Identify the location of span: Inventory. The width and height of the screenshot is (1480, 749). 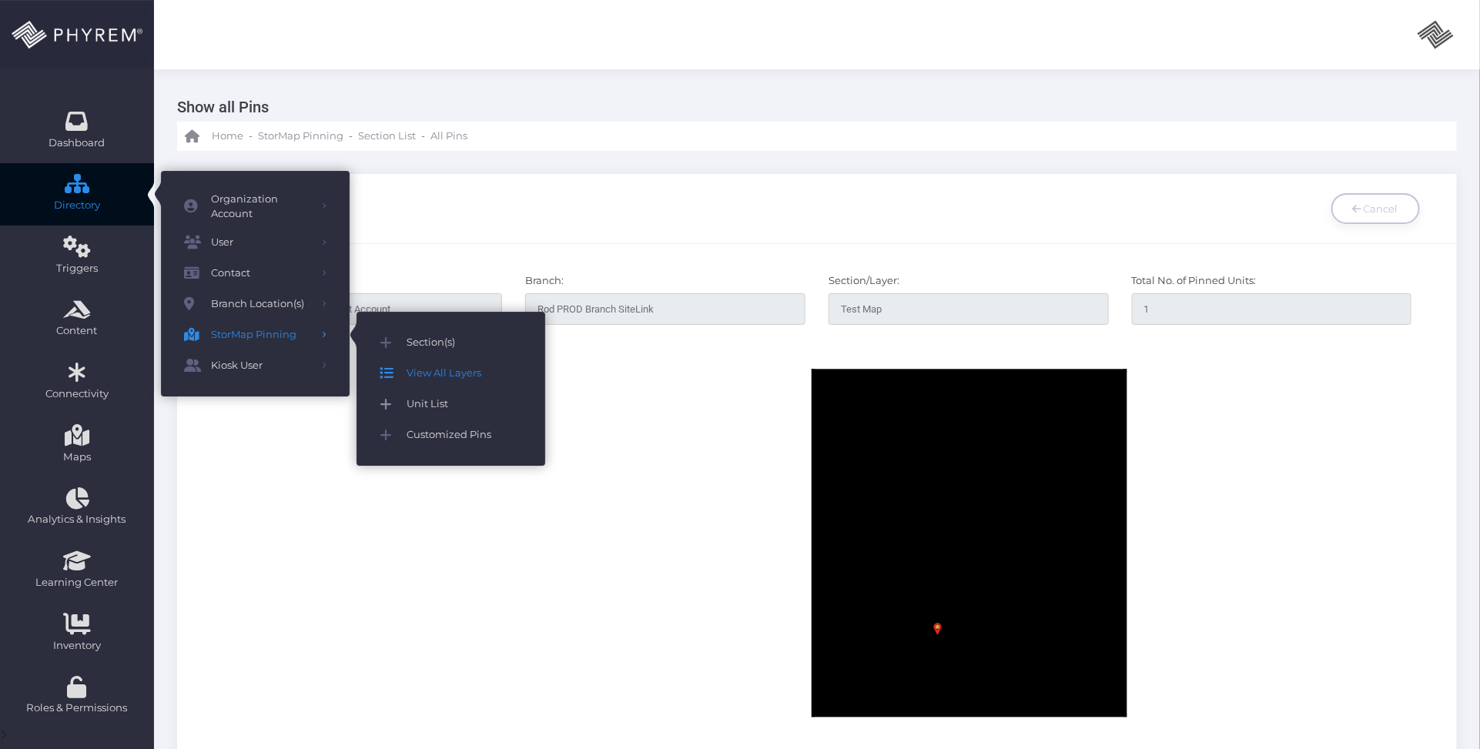
(77, 646).